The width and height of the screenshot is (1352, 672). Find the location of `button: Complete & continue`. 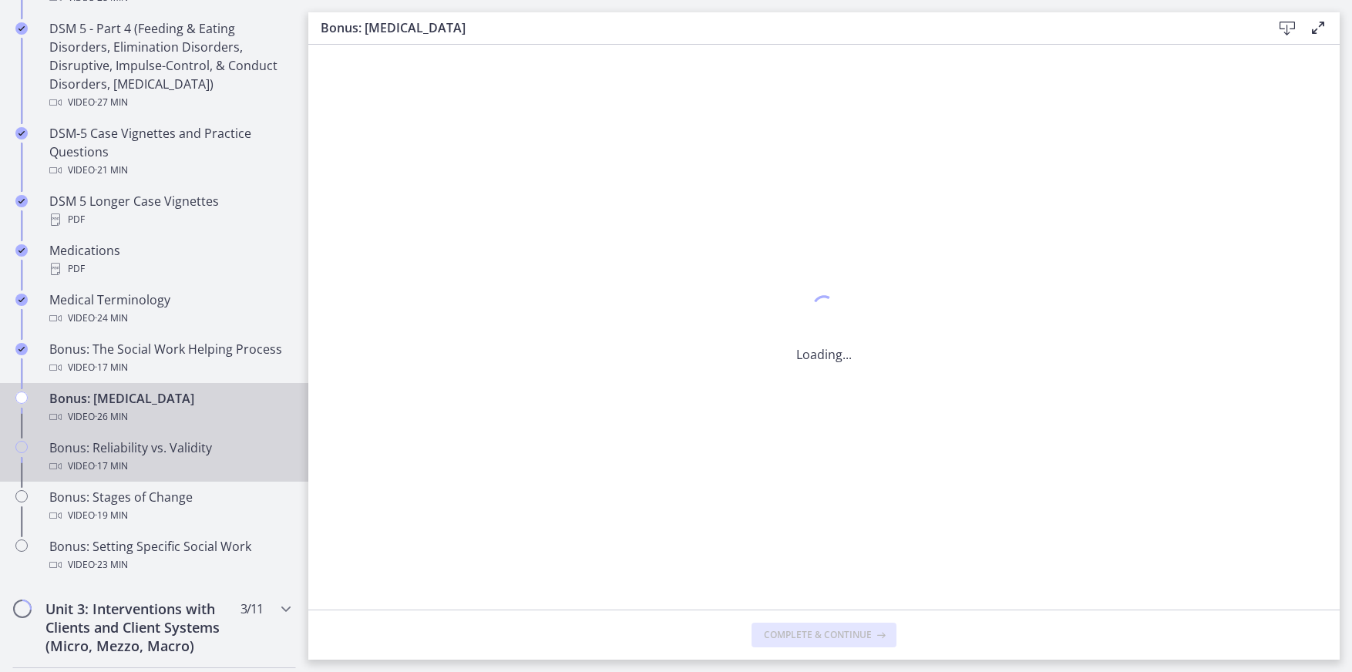

button: Complete & continue is located at coordinates (824, 635).